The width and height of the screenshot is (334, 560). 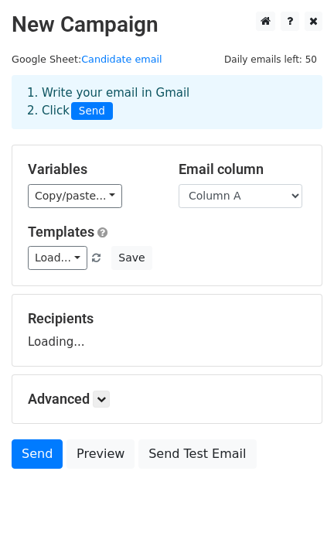 I want to click on h5: Email column, so click(x=242, y=169).